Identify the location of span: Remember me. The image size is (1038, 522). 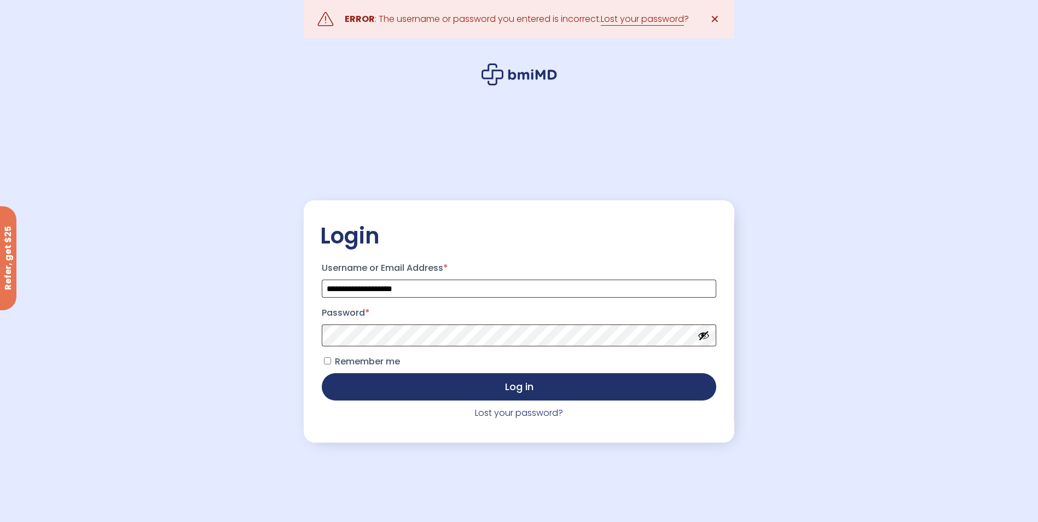
(367, 361).